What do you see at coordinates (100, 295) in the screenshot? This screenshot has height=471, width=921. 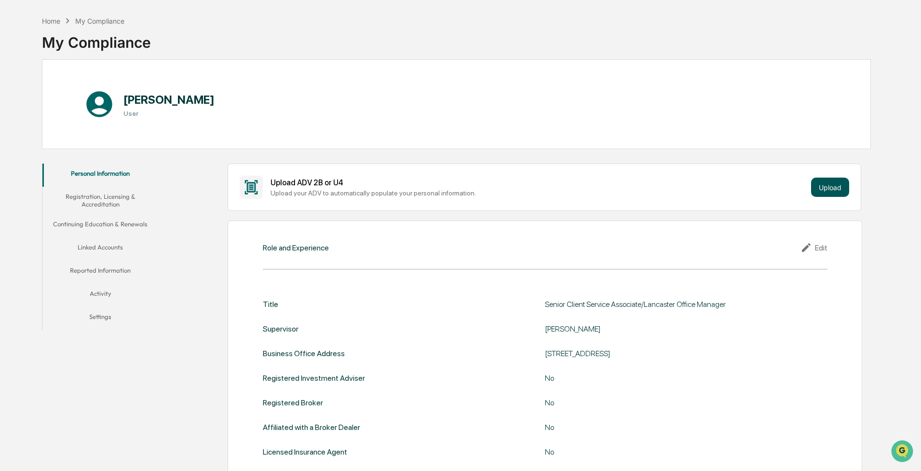 I see `button: Activity` at bounding box center [100, 295].